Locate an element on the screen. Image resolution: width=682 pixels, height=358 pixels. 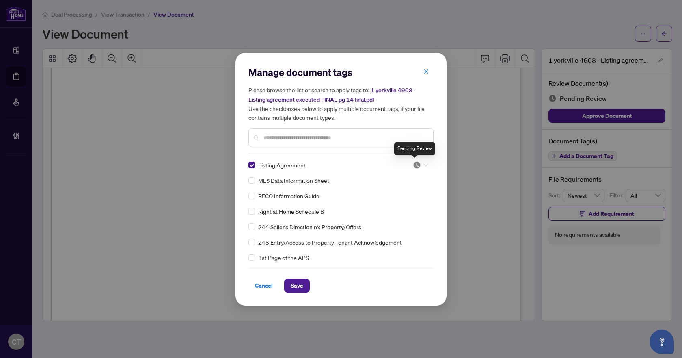
button: Open asap is located at coordinates (662, 342).